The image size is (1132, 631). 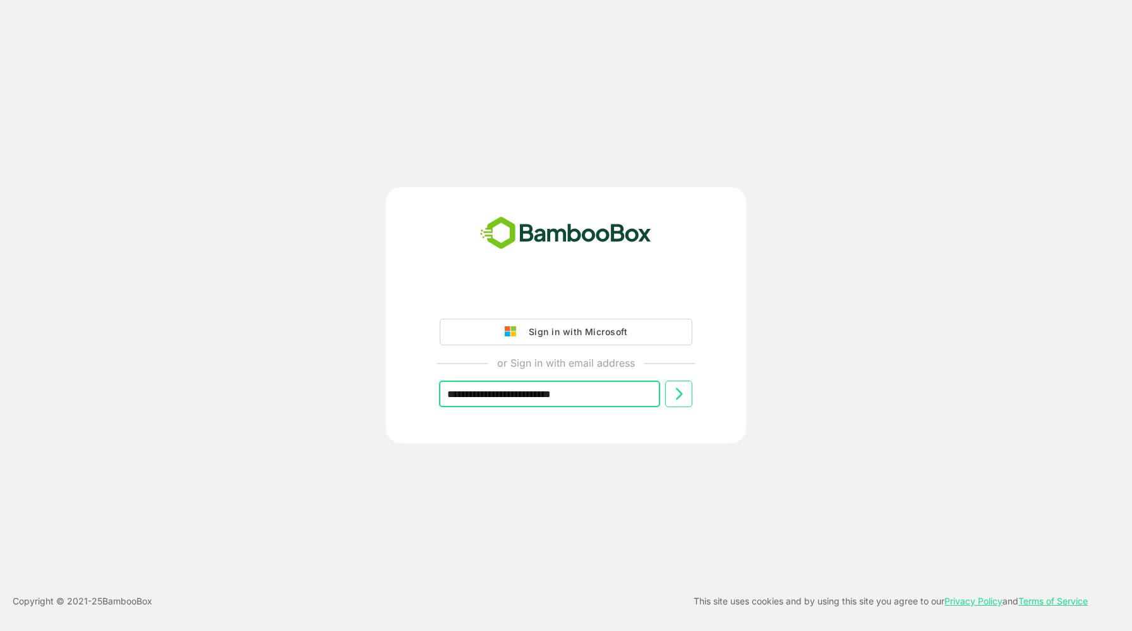 I want to click on button: Sign in with Microsoft, so click(x=566, y=332).